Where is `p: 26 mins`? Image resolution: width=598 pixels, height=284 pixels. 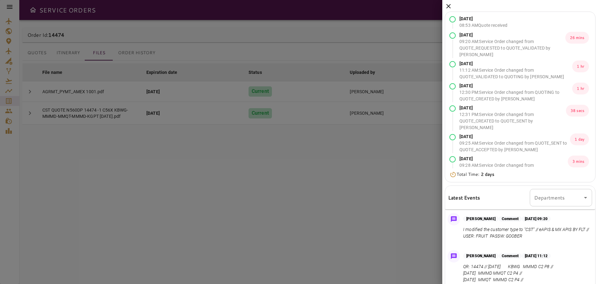 p: 26 mins is located at coordinates (577, 38).